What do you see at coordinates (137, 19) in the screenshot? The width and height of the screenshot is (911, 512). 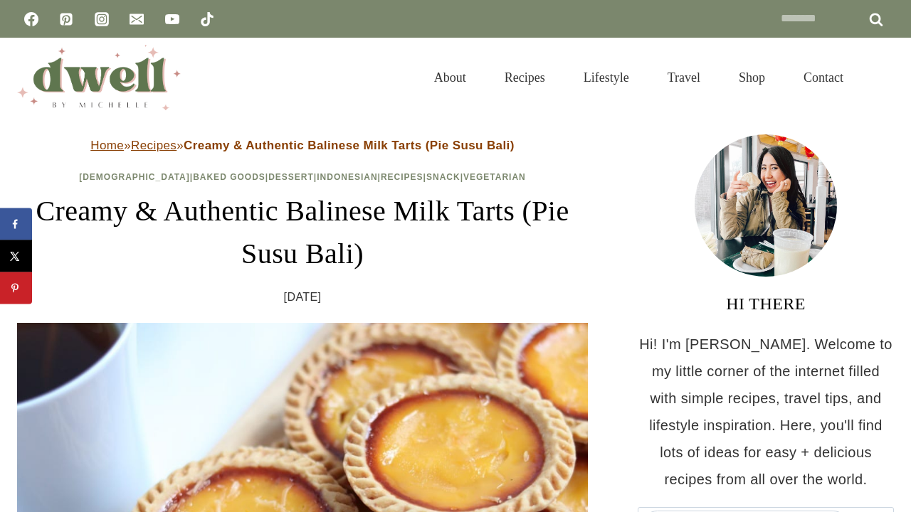 I see `a: Email` at bounding box center [137, 19].